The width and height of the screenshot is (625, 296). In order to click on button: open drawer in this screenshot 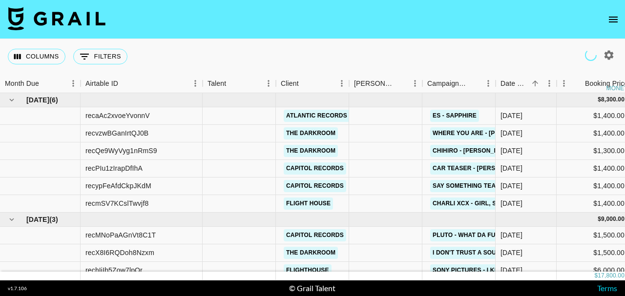, I will do `click(613, 20)`.